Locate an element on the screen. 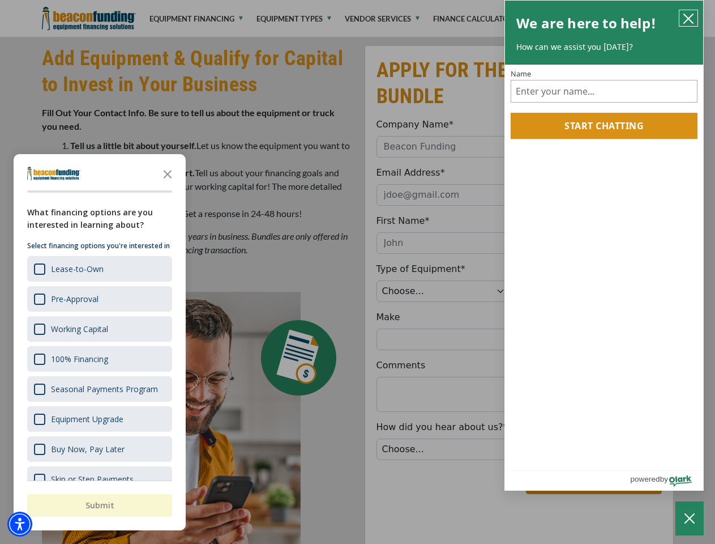  div: What financing options are you interested in learning about? is located at coordinates (100, 219).